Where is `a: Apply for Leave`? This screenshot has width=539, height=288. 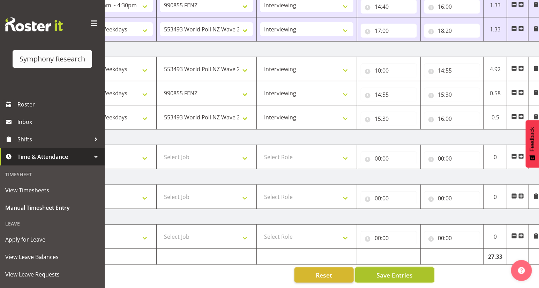 a: Apply for Leave is located at coordinates (52, 239).